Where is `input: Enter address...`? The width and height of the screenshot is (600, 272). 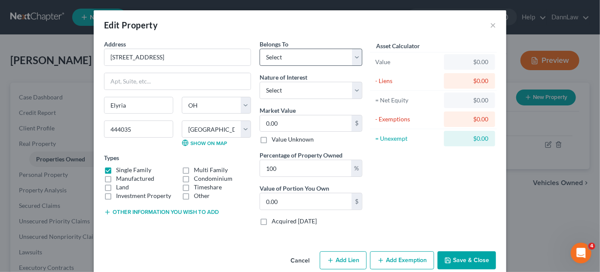 input: Enter address... is located at coordinates (178, 57).